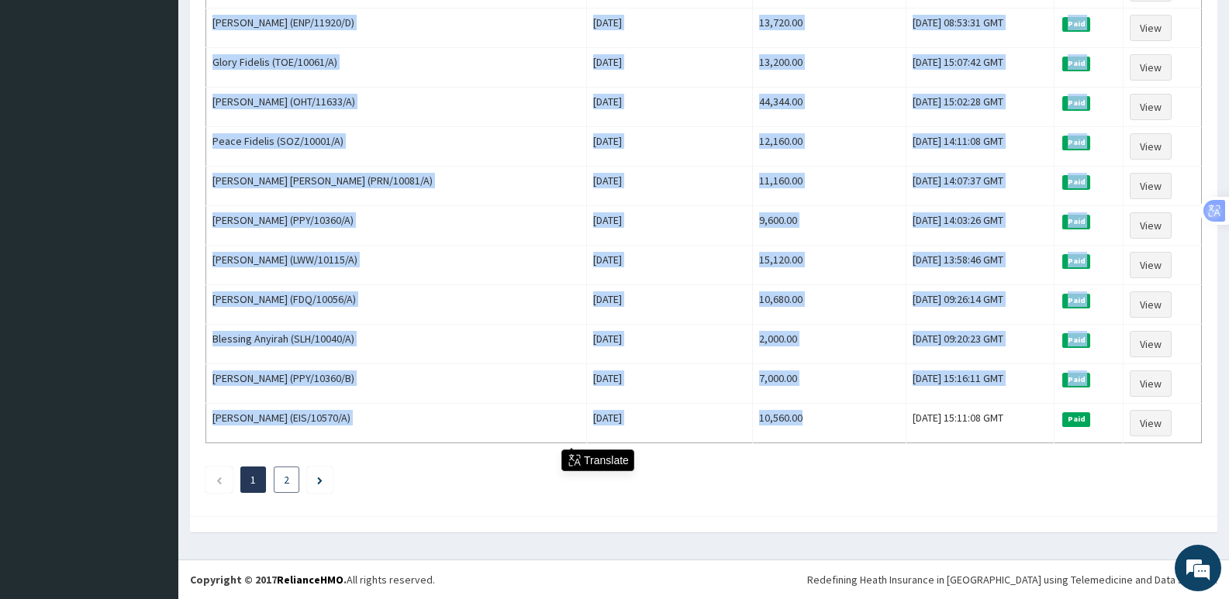 The height and width of the screenshot is (599, 1229). Describe the element at coordinates (703, 579) in the screenshot. I see `footer: All rights reserved.` at that location.